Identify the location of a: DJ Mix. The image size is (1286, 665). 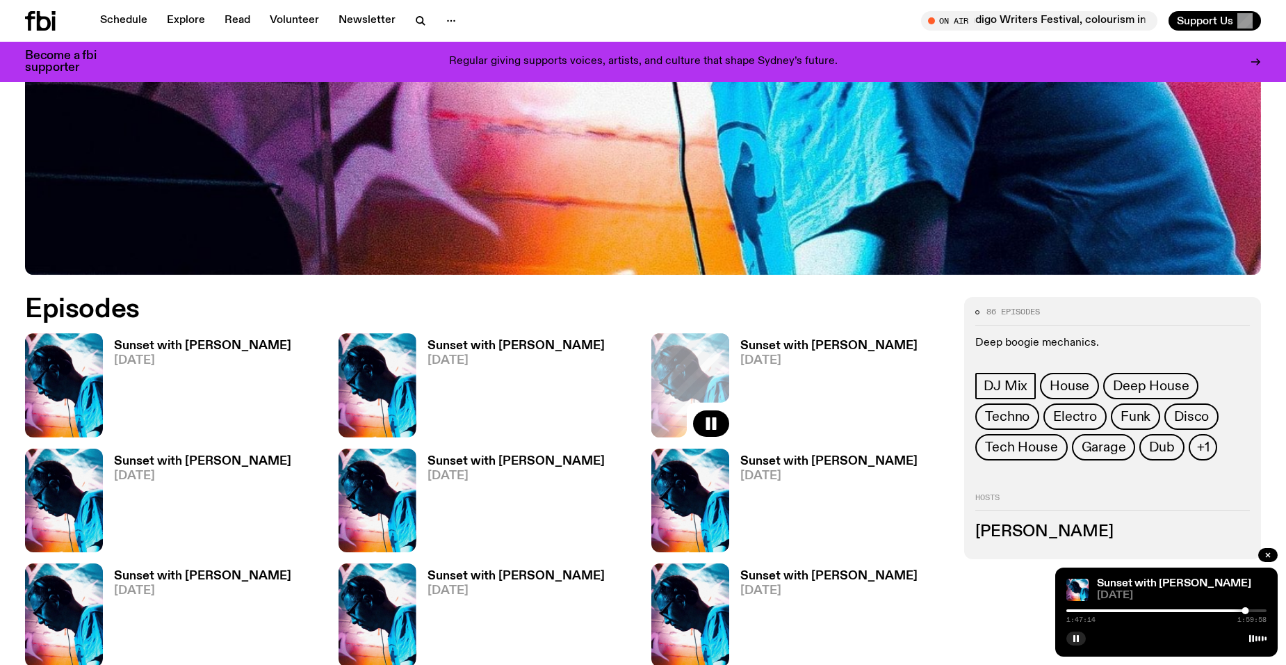
(1006, 386).